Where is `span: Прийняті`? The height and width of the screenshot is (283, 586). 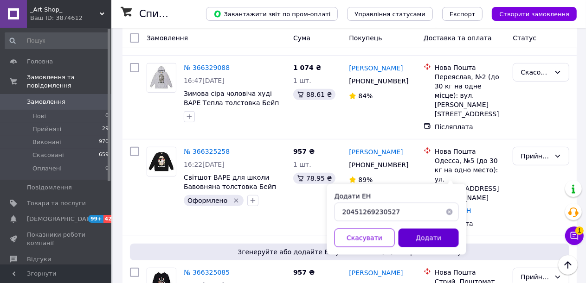 span: Прийняті is located at coordinates (47, 129).